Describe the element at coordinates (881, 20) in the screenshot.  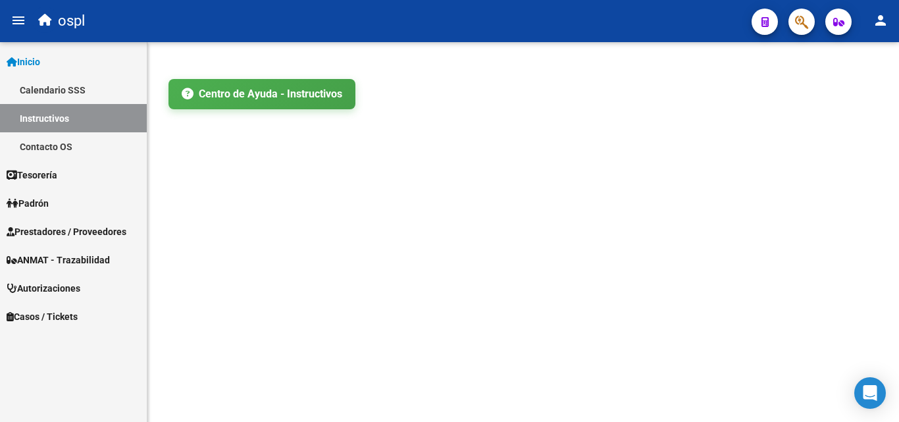
I see `mat-icon: person` at that location.